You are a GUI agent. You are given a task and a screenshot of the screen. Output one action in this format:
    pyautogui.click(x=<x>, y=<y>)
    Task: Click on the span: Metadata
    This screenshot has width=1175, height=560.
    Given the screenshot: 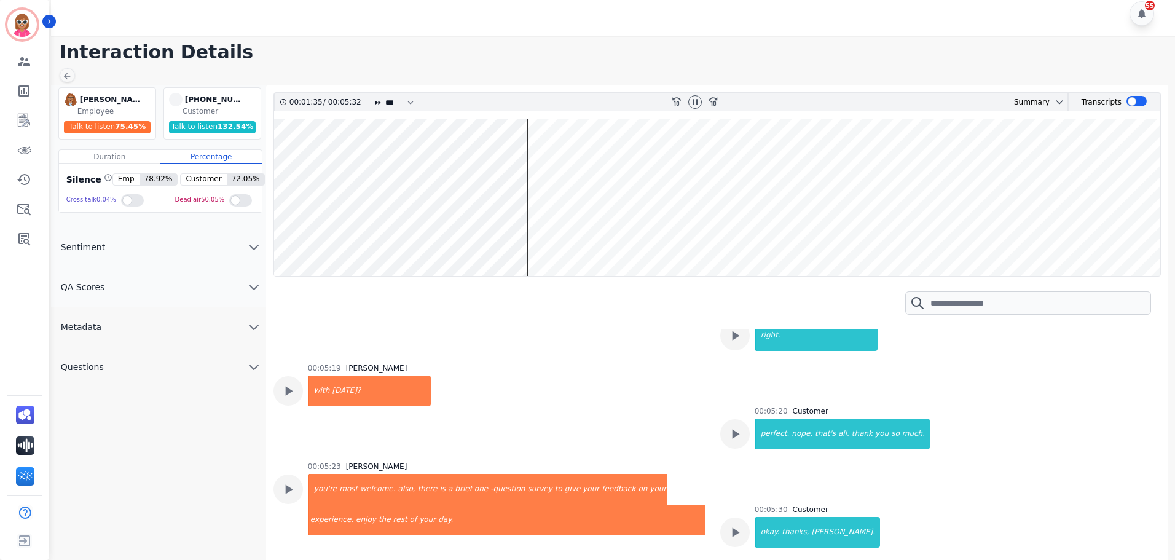 What is the action you would take?
    pyautogui.click(x=81, y=327)
    